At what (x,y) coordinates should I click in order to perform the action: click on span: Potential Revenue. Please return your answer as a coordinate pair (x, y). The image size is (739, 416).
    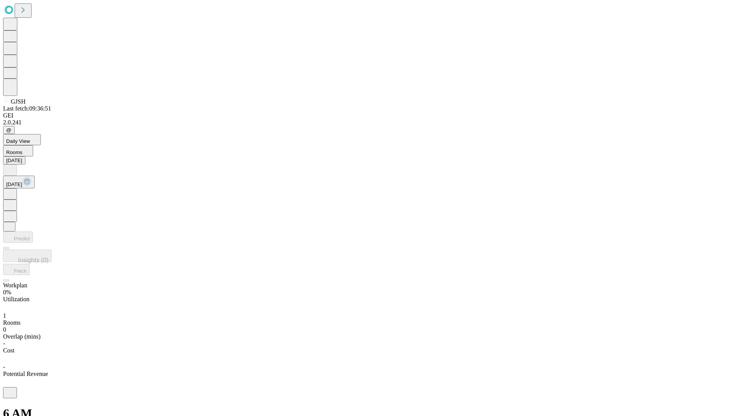
    Looking at the image, I should click on (25, 374).